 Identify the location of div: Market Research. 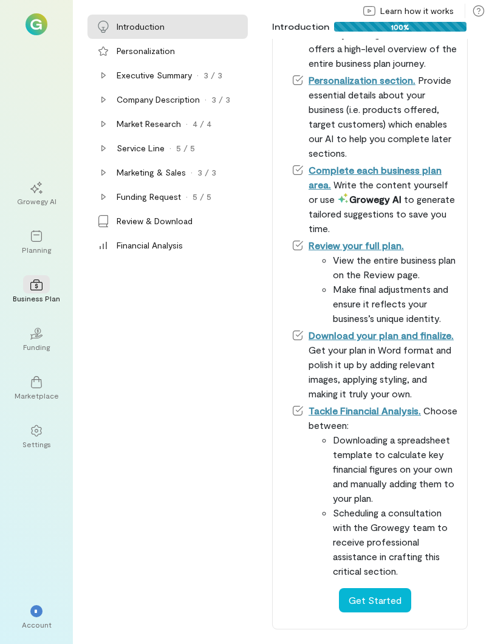
(149, 124).